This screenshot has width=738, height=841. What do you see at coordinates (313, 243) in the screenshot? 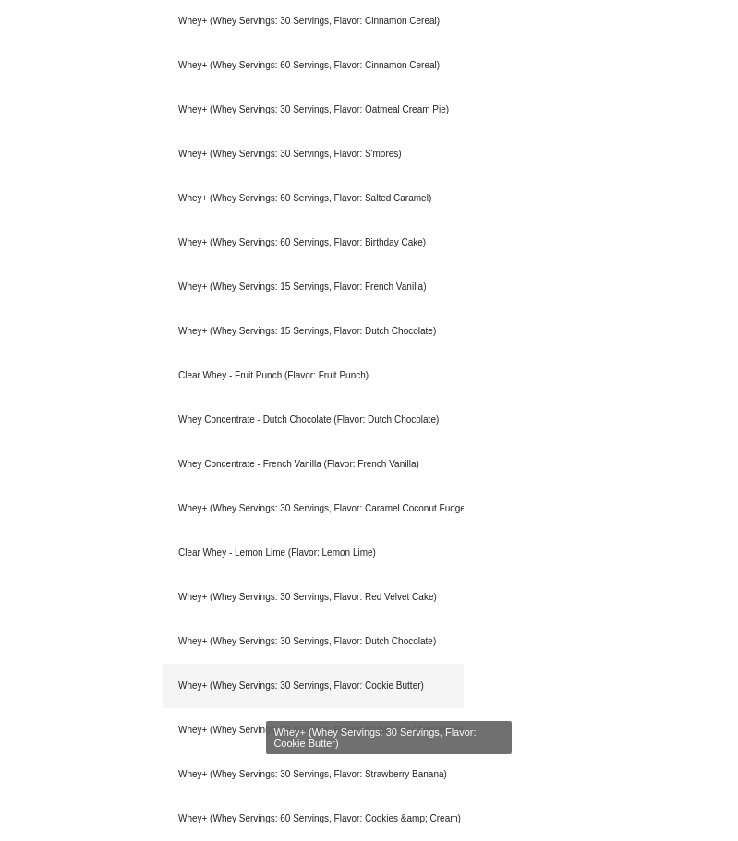
I see `div: Whey+ (Whey Servings: 60 Servings, Flavor: Birthday Cake)` at bounding box center [313, 243].